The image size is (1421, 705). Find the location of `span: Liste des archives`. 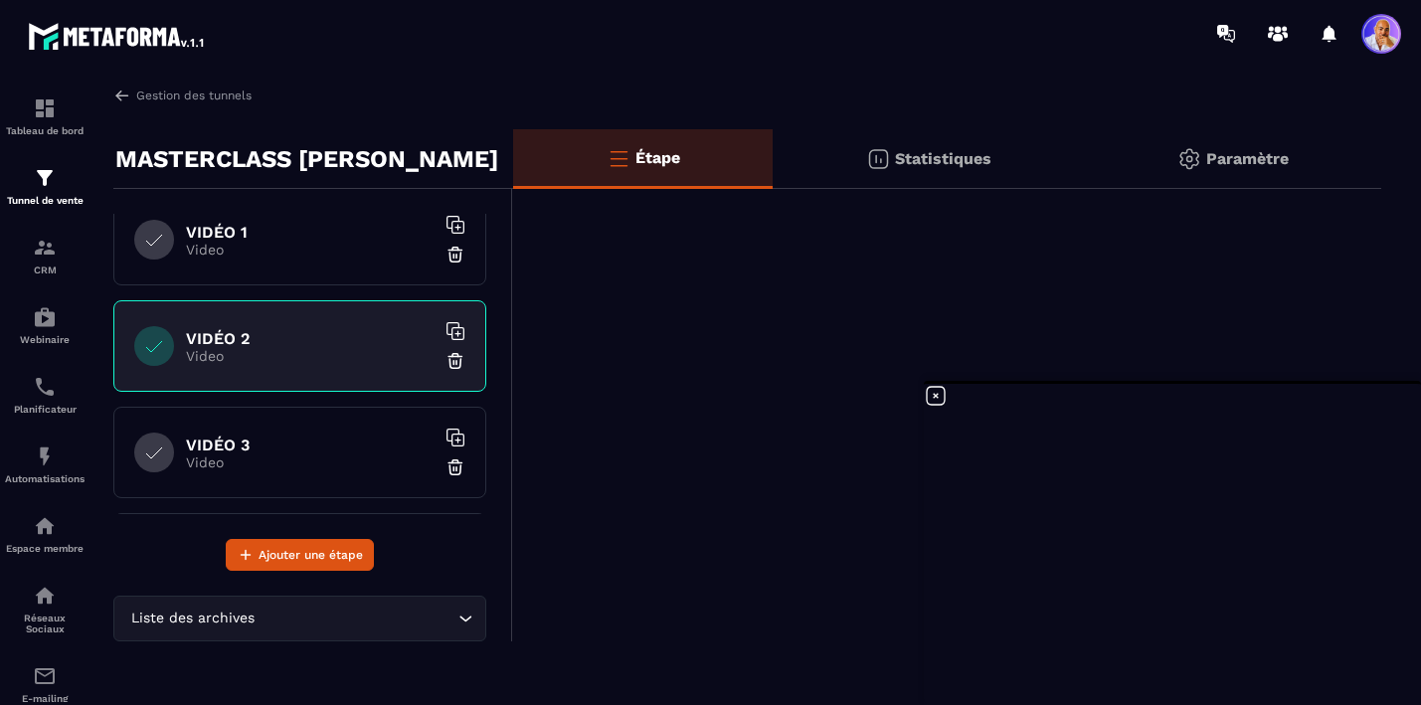

span: Liste des archives is located at coordinates (192, 618).